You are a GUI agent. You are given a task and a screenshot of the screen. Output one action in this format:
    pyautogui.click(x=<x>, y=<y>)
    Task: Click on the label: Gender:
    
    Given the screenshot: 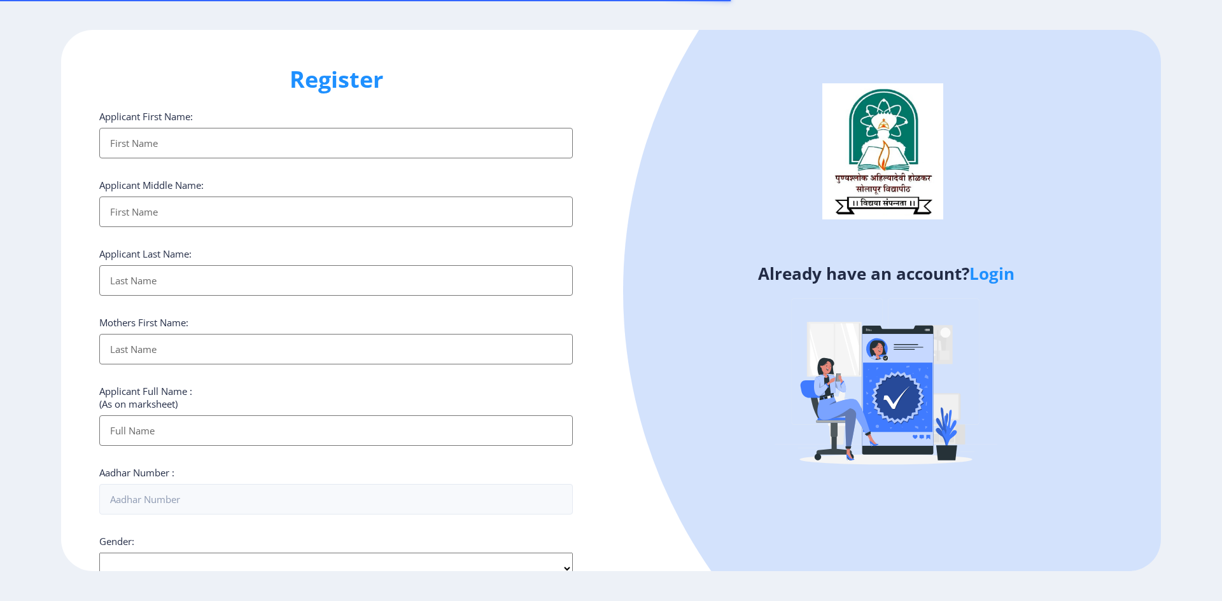 What is the action you would take?
    pyautogui.click(x=116, y=541)
    